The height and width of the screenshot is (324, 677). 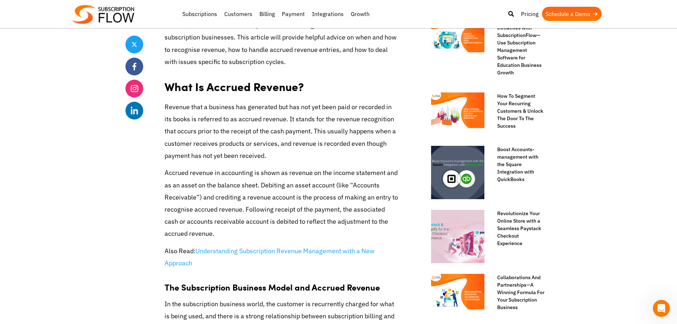 What do you see at coordinates (200, 14) in the screenshot?
I see `a: Subscriptions` at bounding box center [200, 14].